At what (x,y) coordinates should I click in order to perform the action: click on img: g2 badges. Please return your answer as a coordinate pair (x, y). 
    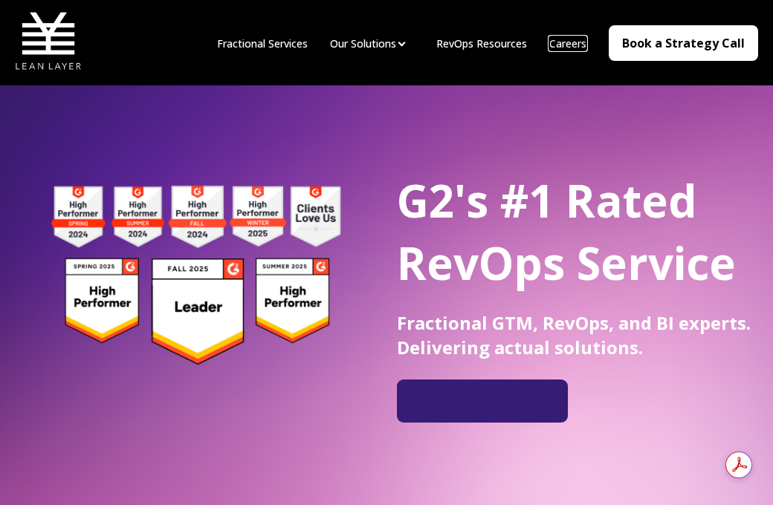
    Looking at the image, I should click on (195, 275).